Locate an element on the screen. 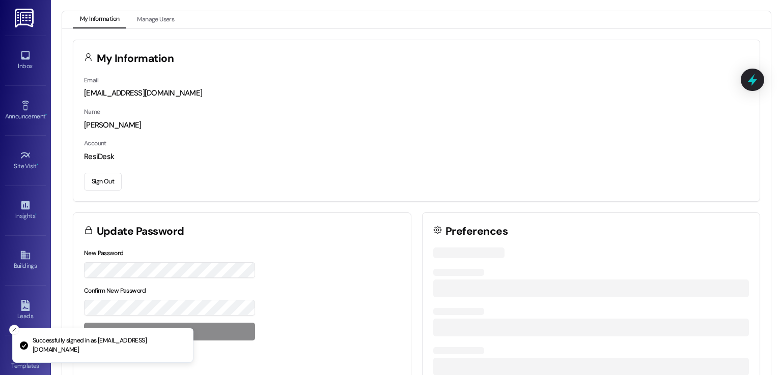  h3: Preferences is located at coordinates (476, 232).